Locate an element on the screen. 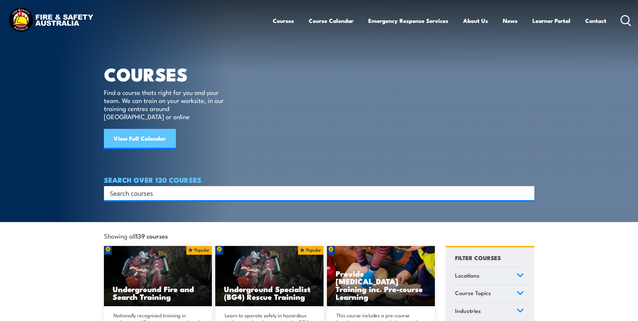 This screenshot has width=638, height=321. span: Locations is located at coordinates (467, 275).